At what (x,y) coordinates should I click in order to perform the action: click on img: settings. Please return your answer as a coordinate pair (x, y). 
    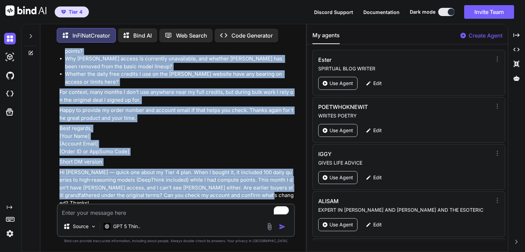
    Looking at the image, I should click on (10, 234).